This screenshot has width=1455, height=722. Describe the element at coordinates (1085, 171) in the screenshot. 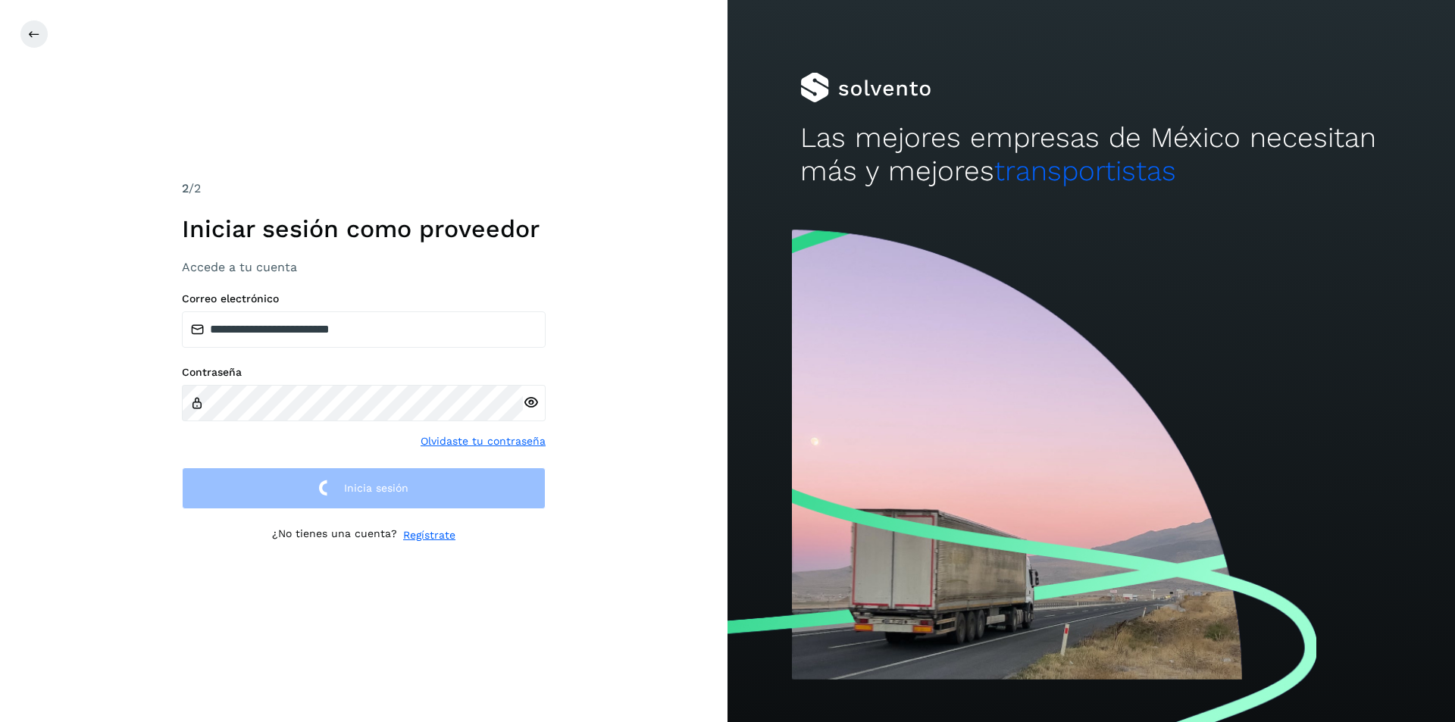

I see `span: transportistas` at that location.